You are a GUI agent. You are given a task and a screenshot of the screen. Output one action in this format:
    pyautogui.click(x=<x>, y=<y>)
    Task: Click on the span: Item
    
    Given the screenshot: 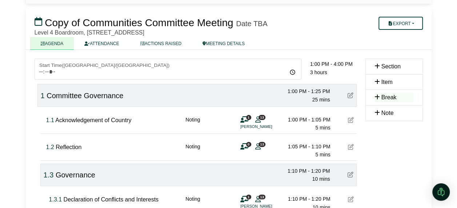 What is the action you would take?
    pyautogui.click(x=387, y=82)
    